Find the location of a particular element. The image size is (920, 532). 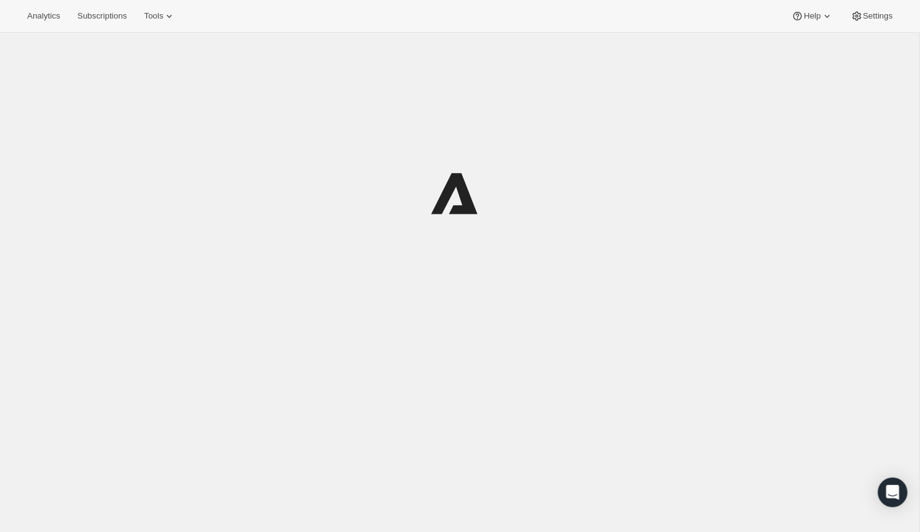

span: Subscriptions is located at coordinates (102, 16).